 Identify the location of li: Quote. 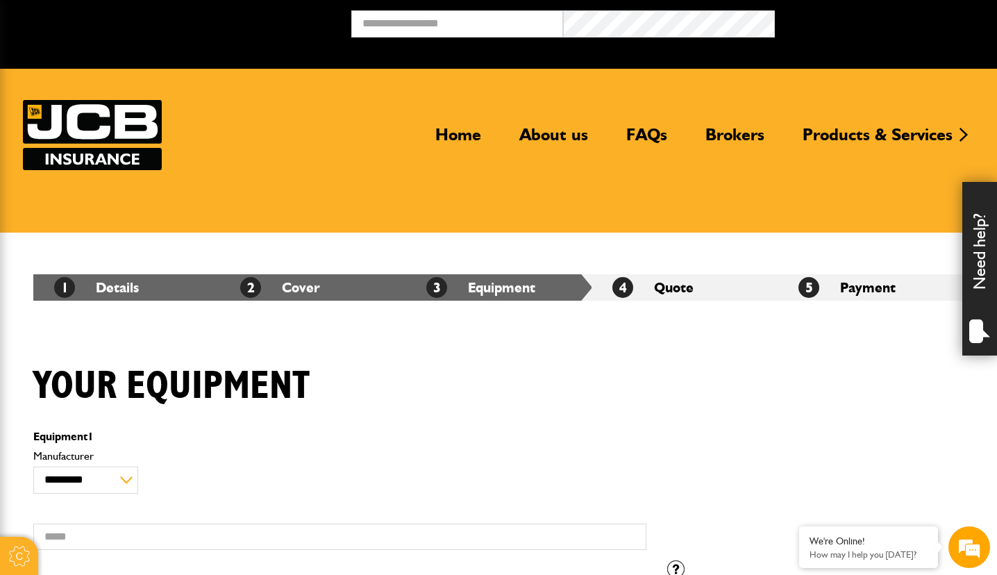
(685, 288).